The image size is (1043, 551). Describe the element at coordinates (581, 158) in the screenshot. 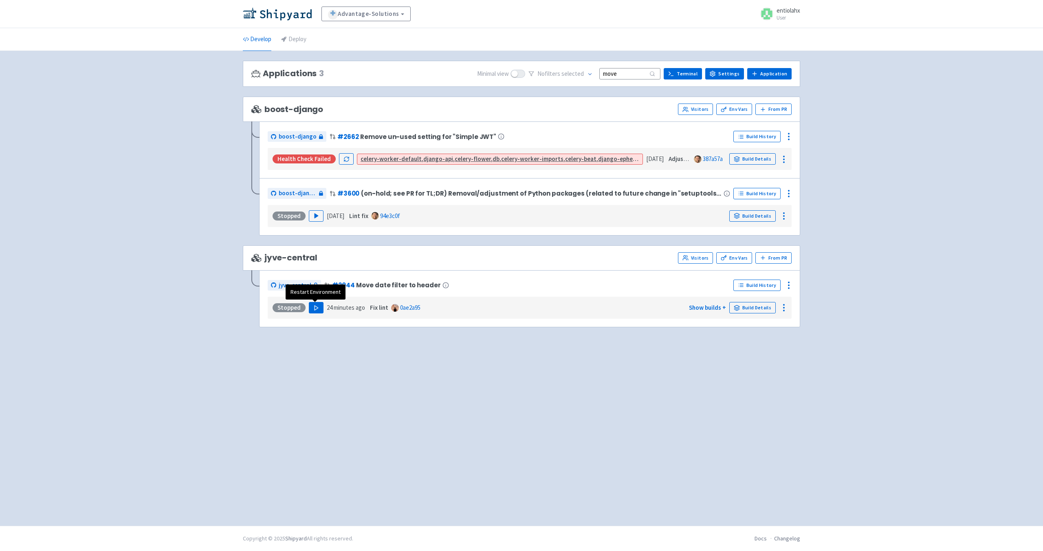

I see `strong: celery-beat` at that location.